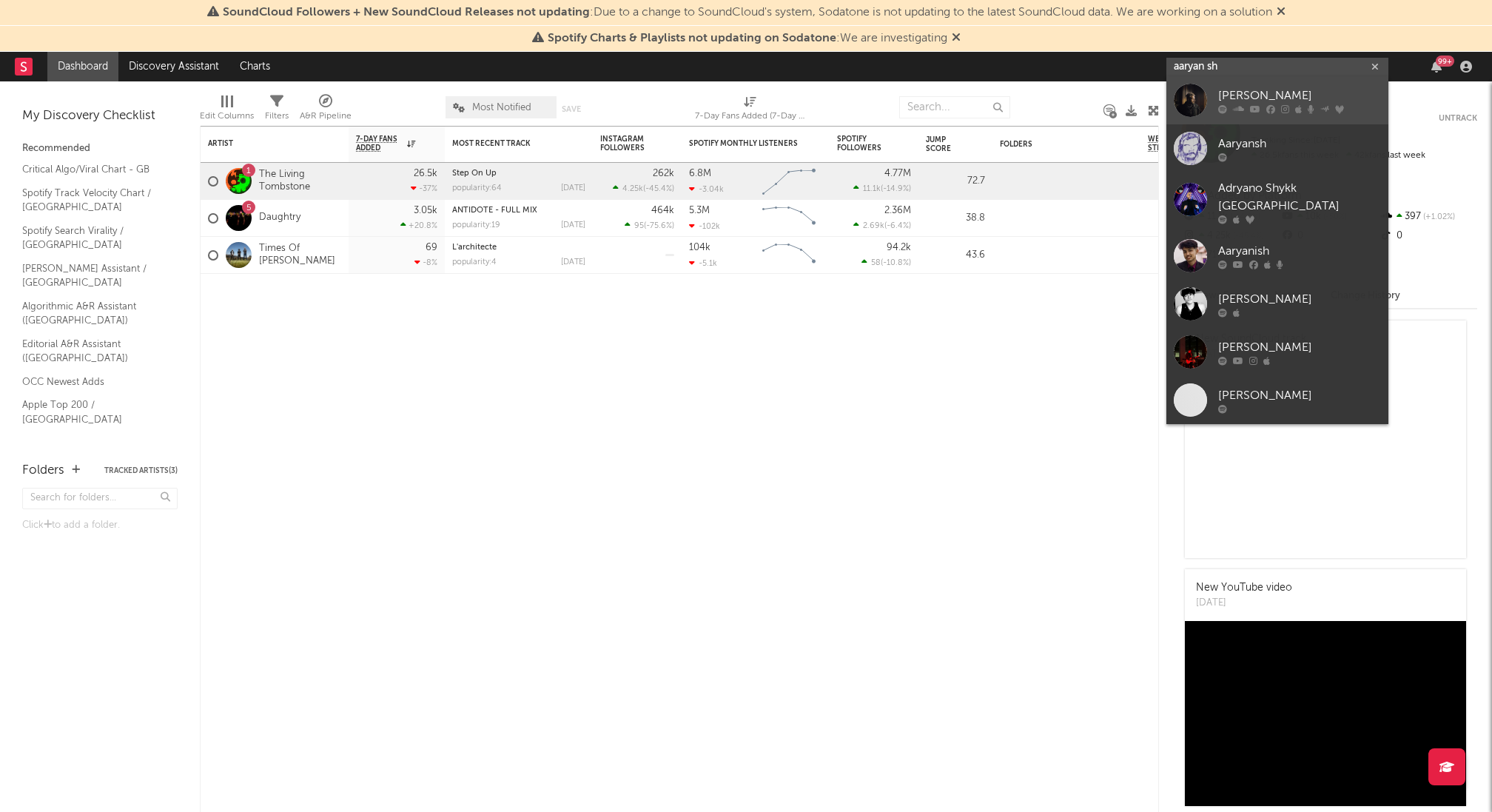 This screenshot has height=812, width=1492. Describe the element at coordinates (699, 210) in the screenshot. I see `div: 5.3M` at that location.